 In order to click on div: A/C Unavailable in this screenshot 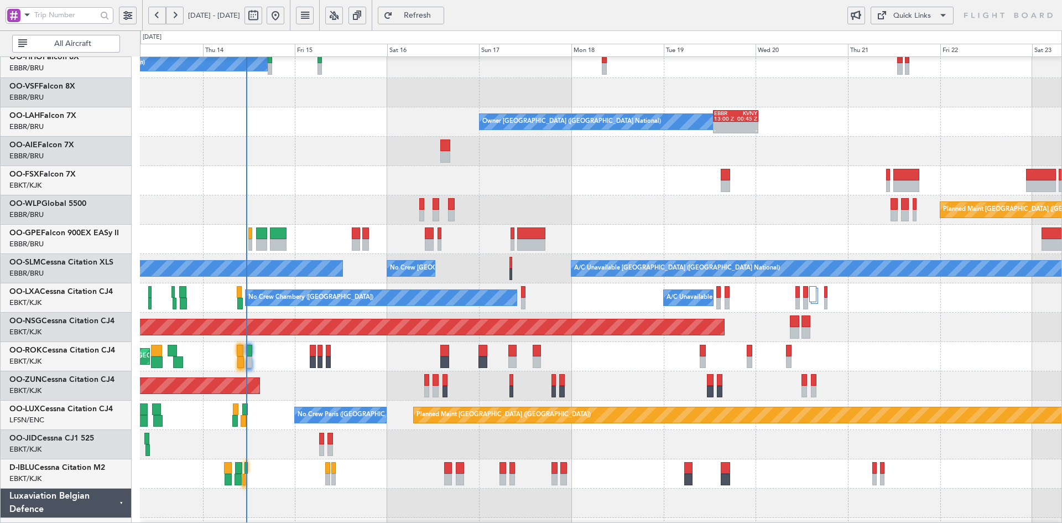, I will do `click(689, 298)`.